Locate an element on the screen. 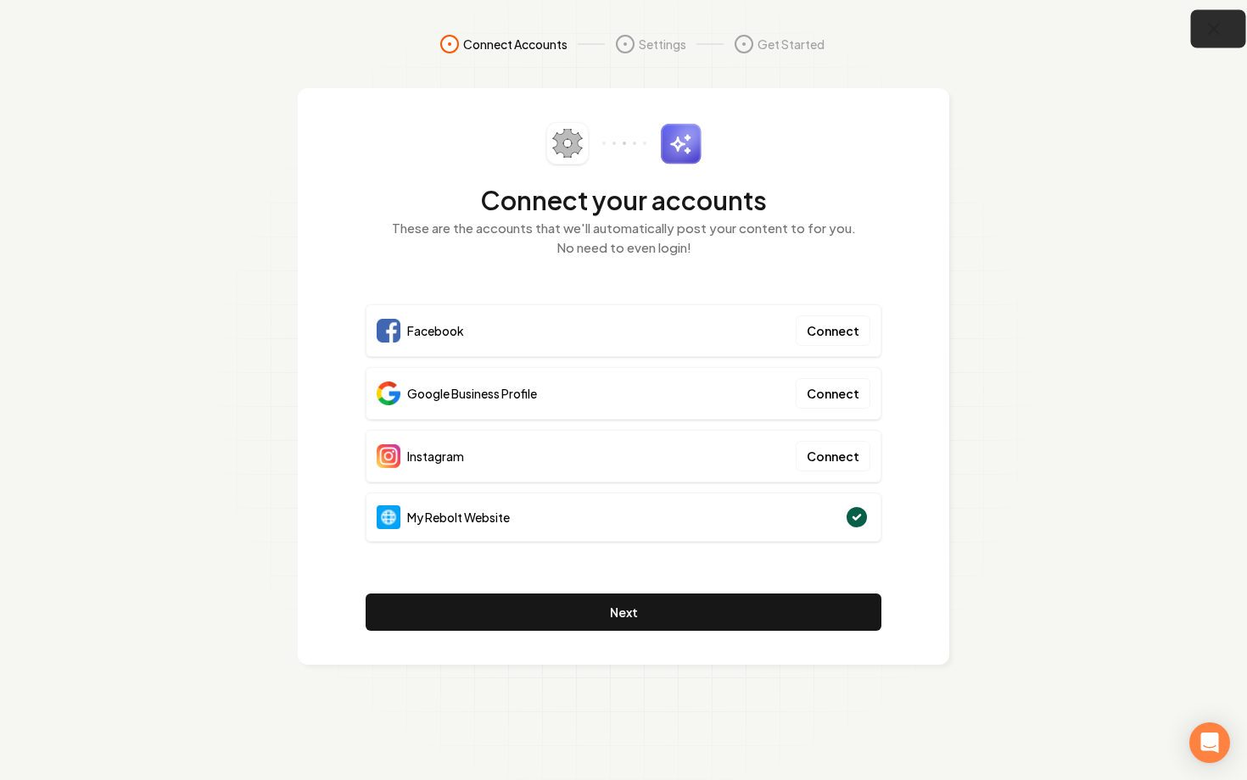 The image size is (1247, 780). h2: Connect your accounts is located at coordinates (623, 200).